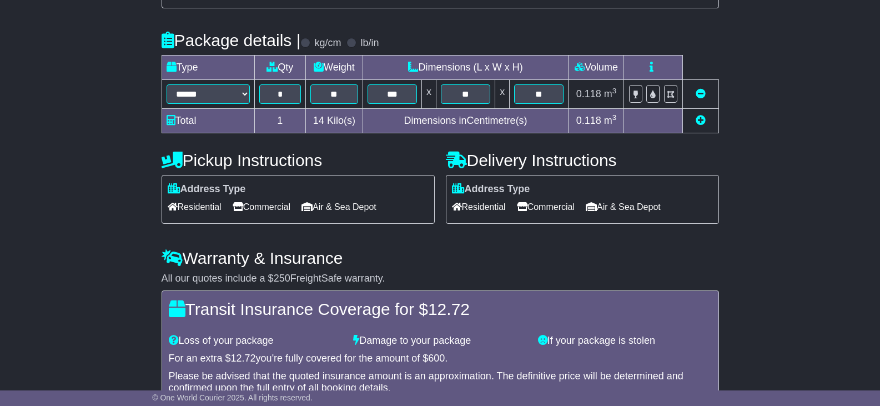  What do you see at coordinates (369, 43) in the screenshot?
I see `label: lb/in` at bounding box center [369, 43].